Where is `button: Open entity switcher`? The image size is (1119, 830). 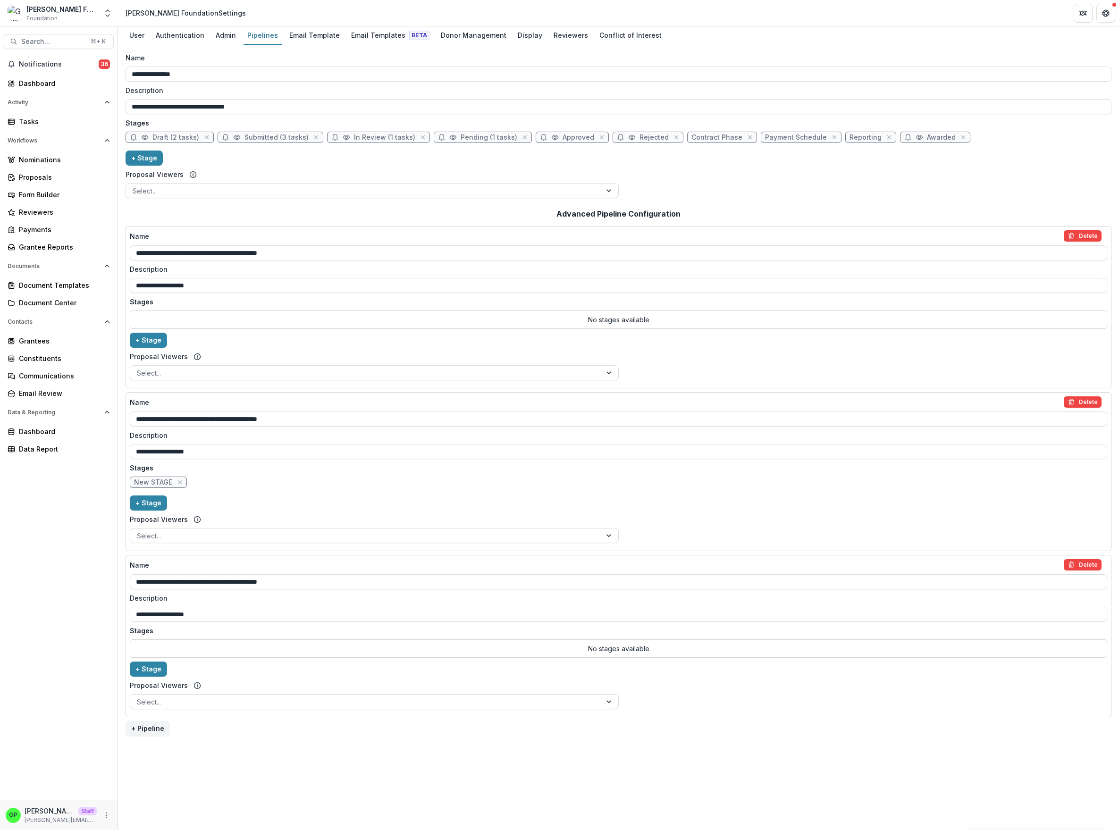 button: Open entity switcher is located at coordinates (108, 13).